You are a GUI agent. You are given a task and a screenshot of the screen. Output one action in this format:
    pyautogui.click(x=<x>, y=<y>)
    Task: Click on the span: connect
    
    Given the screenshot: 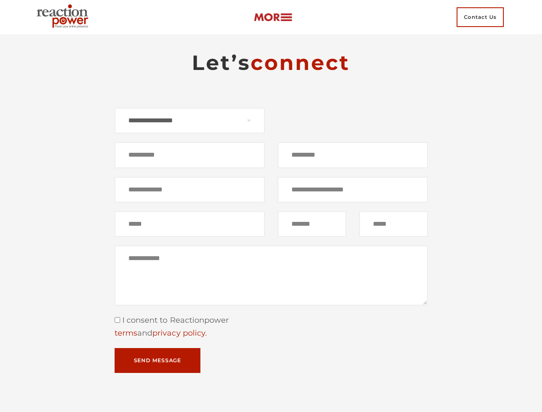 What is the action you would take?
    pyautogui.click(x=301, y=63)
    